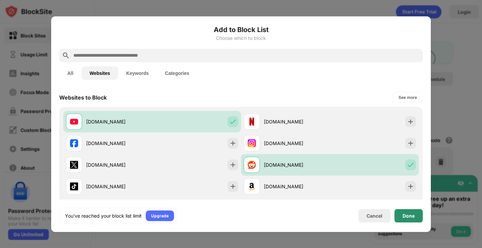  What do you see at coordinates (100, 73) in the screenshot?
I see `button: Websites` at bounding box center [100, 73].